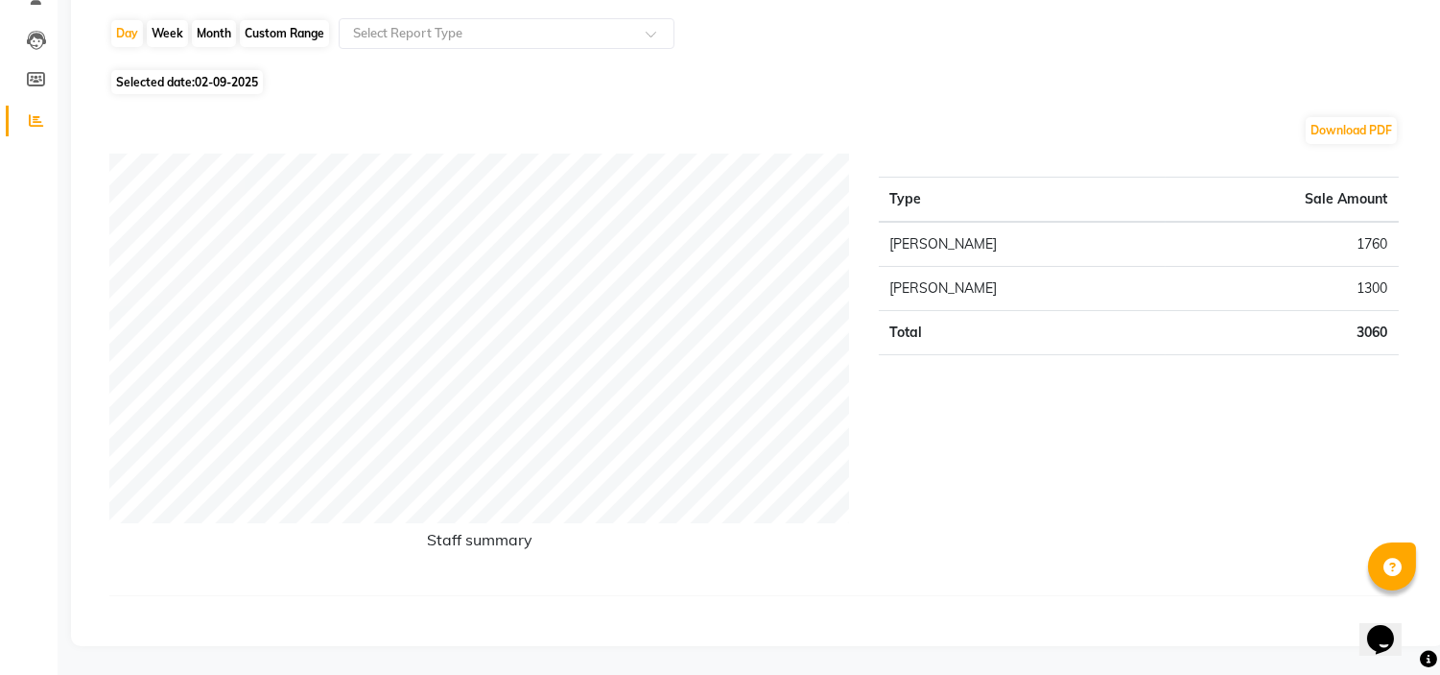 This screenshot has width=1440, height=675. Describe the element at coordinates (1282, 333) in the screenshot. I see `td: 3060` at that location.